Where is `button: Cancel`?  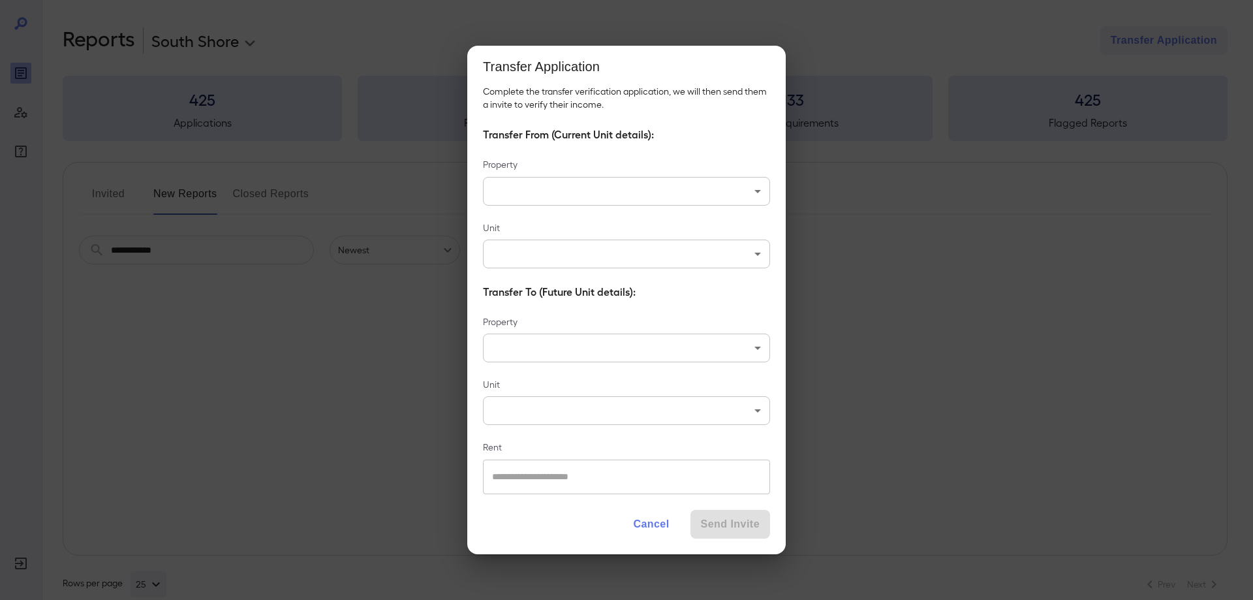 button: Cancel is located at coordinates (651, 524).